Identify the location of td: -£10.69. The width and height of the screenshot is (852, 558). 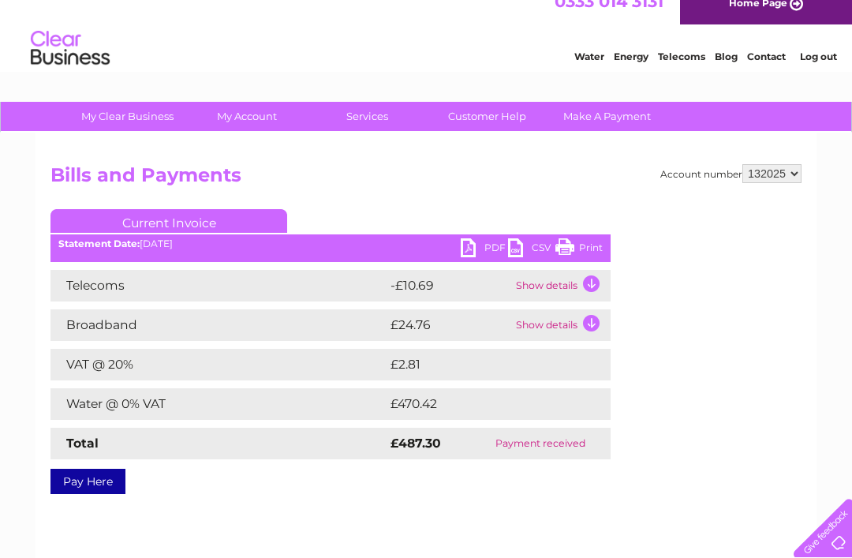
(449, 286).